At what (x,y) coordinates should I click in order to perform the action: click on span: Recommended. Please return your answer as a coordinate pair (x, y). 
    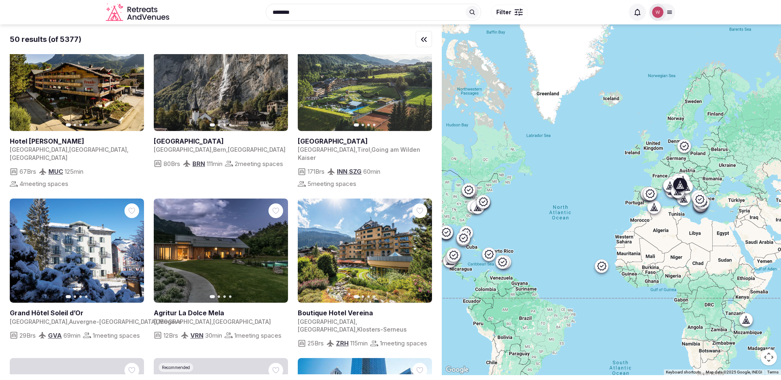
    Looking at the image, I should click on (176, 367).